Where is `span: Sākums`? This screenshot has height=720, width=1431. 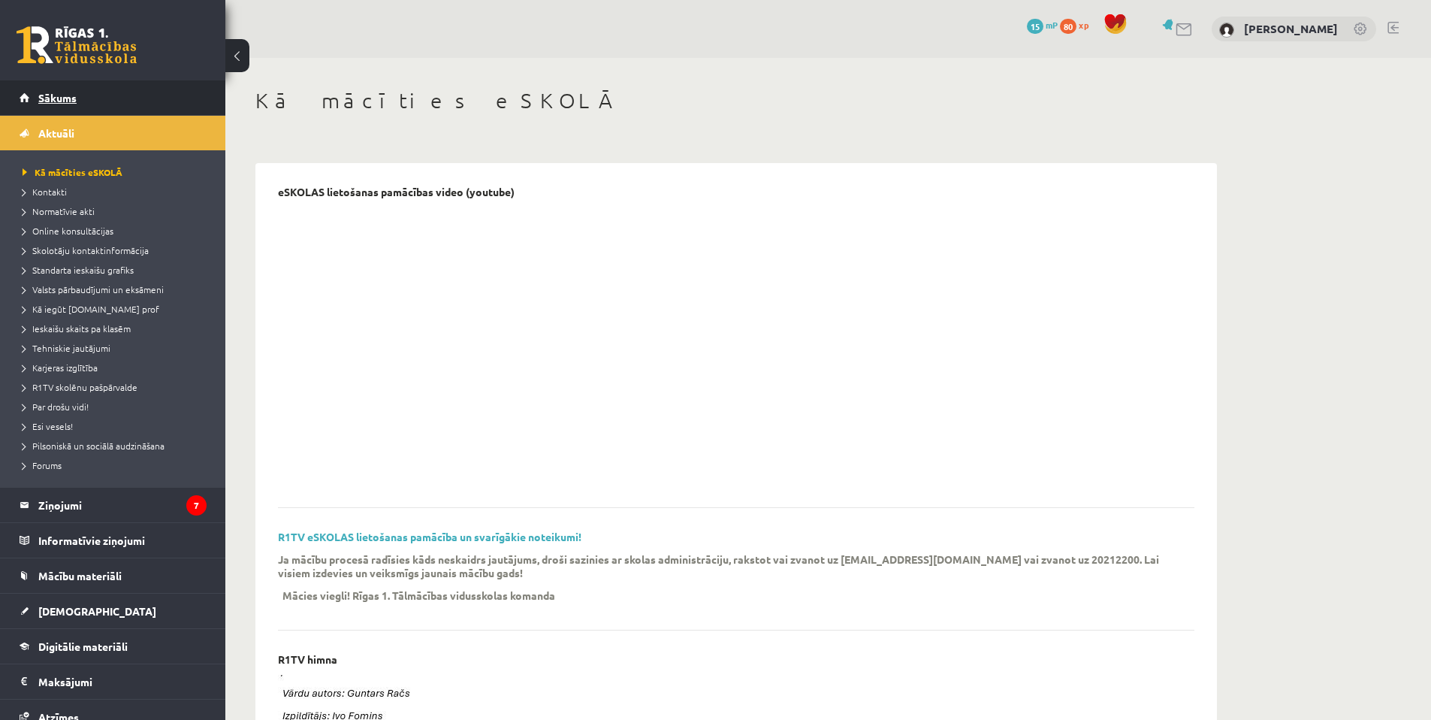
span: Sākums is located at coordinates (57, 98).